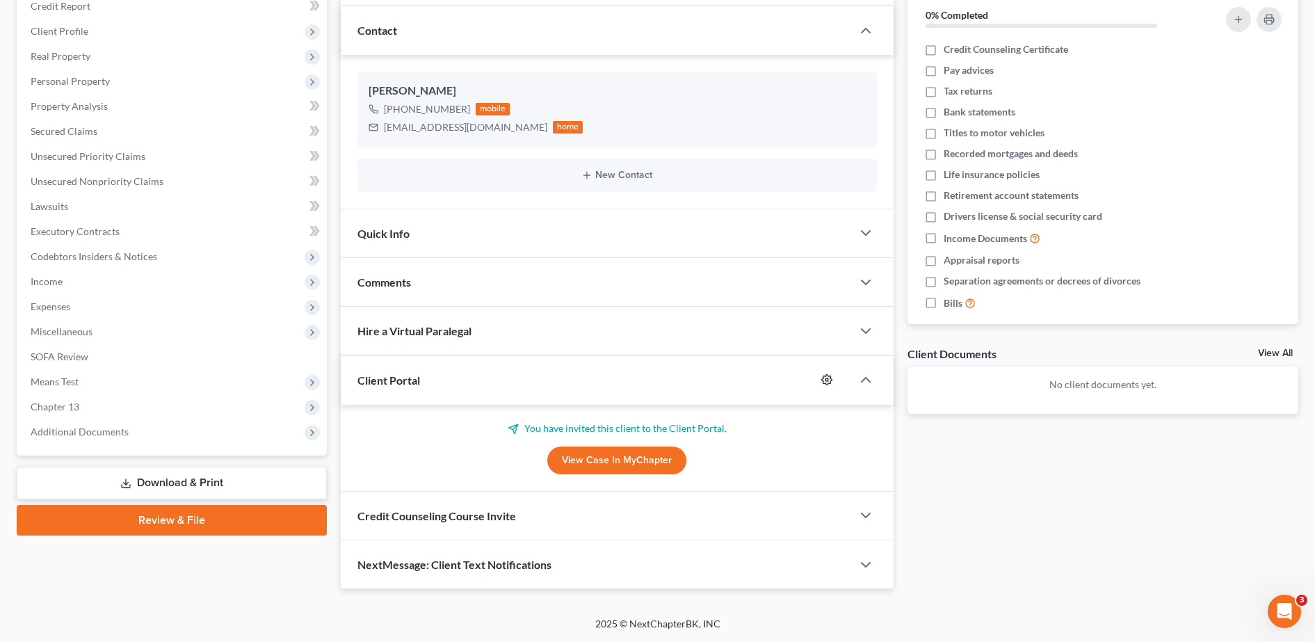  Describe the element at coordinates (658, 629) in the screenshot. I see `div: 2025 © NextChapterBK, INC` at that location.